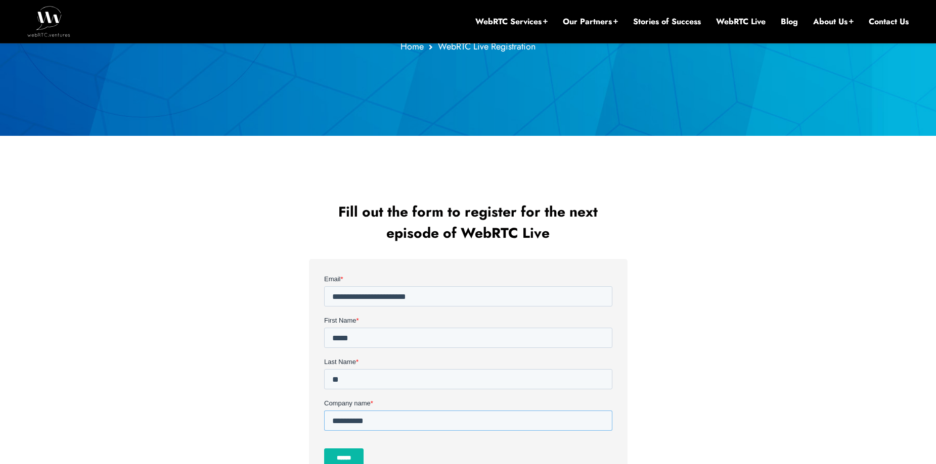  Describe the element at coordinates (412, 46) in the screenshot. I see `a: Home` at that location.